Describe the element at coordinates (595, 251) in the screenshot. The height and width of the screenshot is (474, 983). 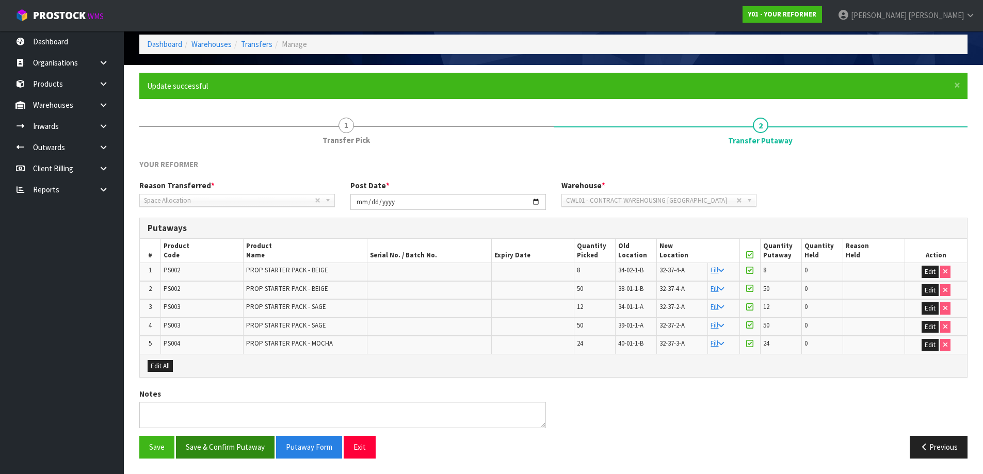
I see `th: Quantity Picked` at that location.